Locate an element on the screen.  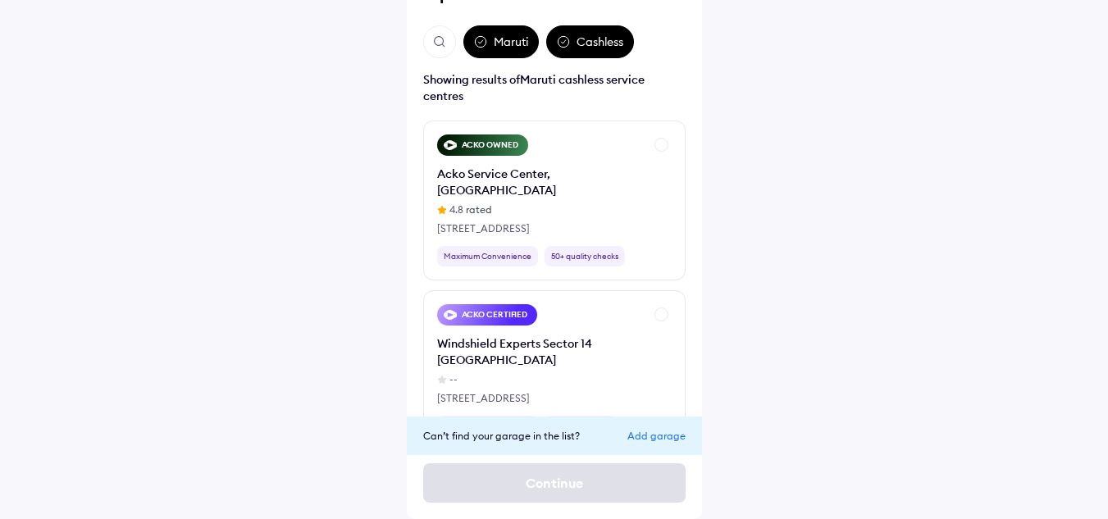
div: ACKO CERTIFIED is located at coordinates (487, 315).